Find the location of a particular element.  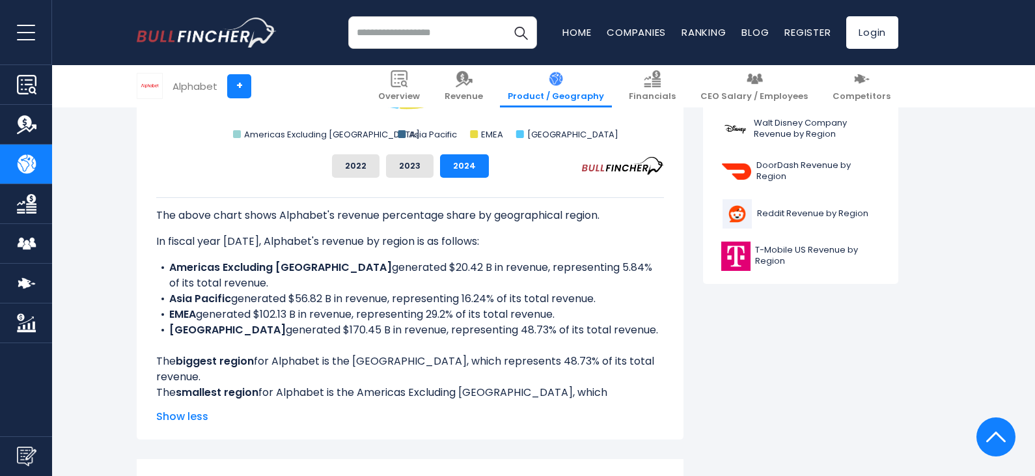

span: Reddit Revenue by Region is located at coordinates (813, 214).